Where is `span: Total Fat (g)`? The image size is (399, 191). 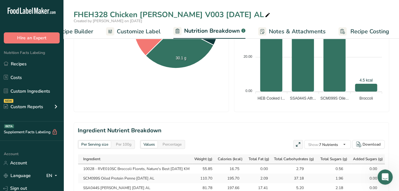
span: Total Fat (g) is located at coordinates (258, 159).